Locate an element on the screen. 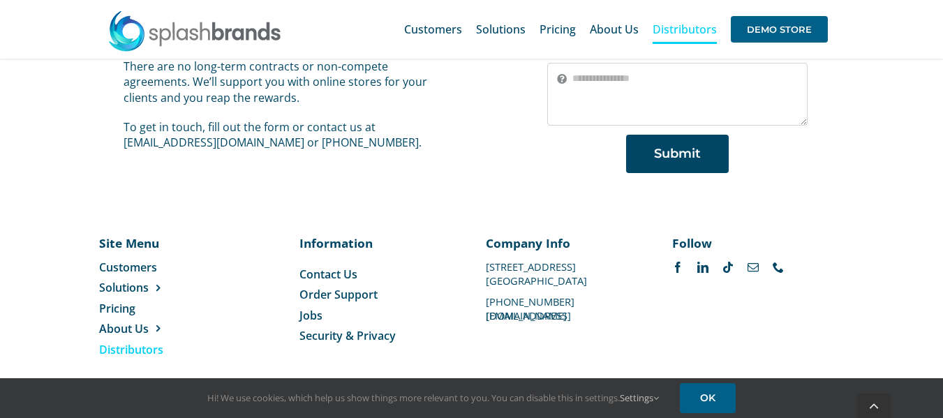 The height and width of the screenshot is (418, 943). a: DEMO STORE is located at coordinates (779, 29).